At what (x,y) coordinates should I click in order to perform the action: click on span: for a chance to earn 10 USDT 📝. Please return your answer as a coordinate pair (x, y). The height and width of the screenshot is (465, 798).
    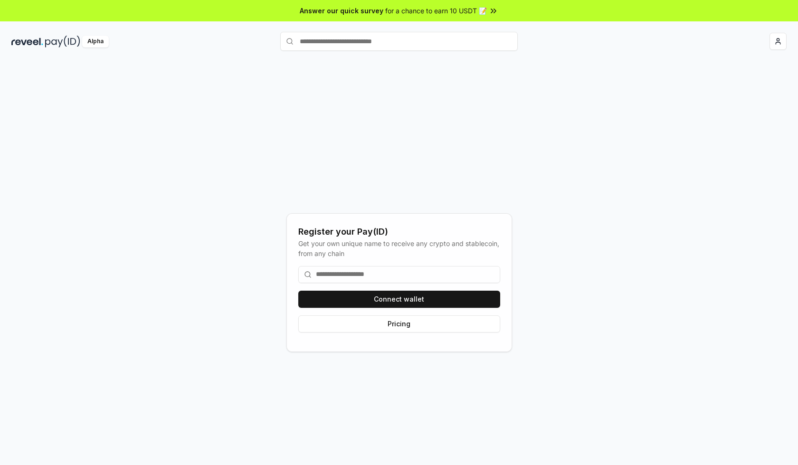
    Looking at the image, I should click on (436, 10).